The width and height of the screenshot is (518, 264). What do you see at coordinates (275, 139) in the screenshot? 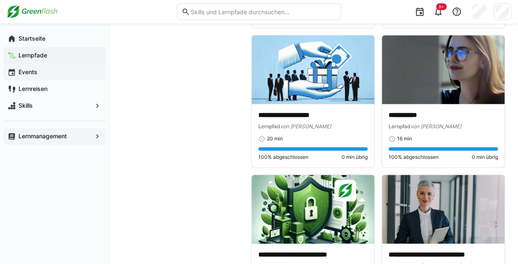
I see `span: 20 min` at bounding box center [275, 139].